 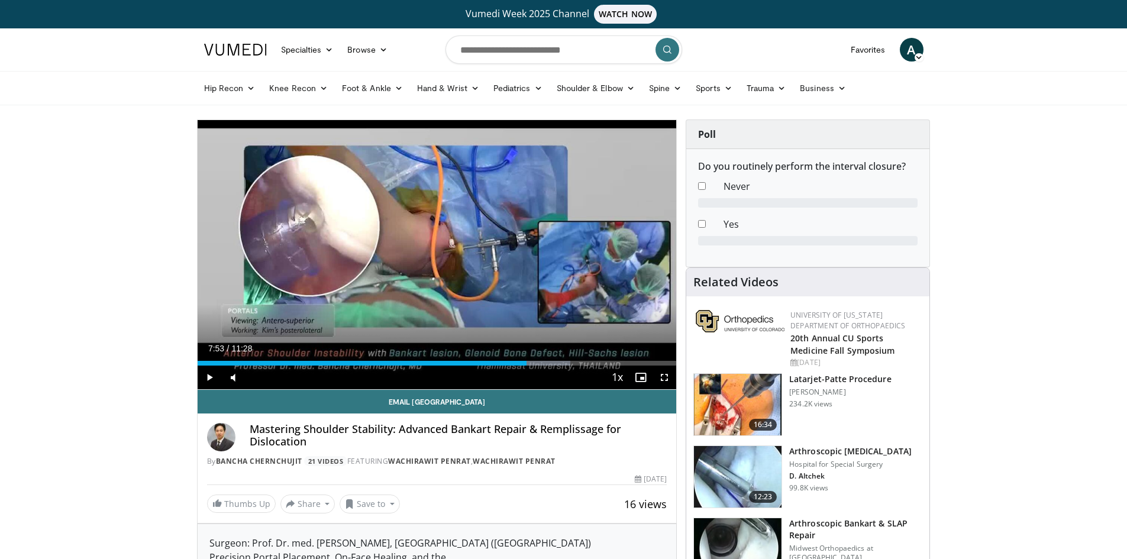 I want to click on a: Bancha Chernchujit, so click(x=259, y=461).